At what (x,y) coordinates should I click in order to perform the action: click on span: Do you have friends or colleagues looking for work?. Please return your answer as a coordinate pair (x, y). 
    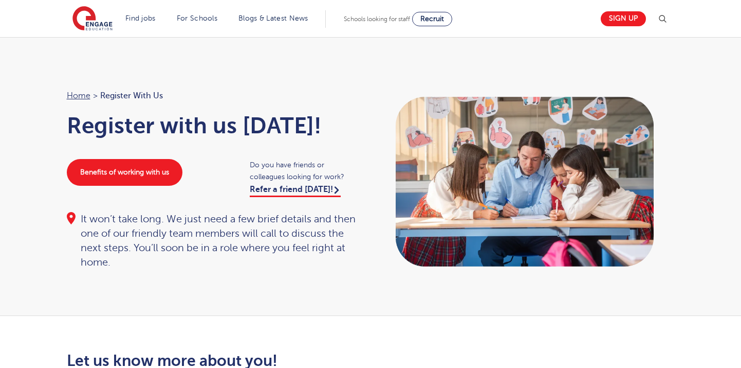
    Looking at the image, I should click on (305, 171).